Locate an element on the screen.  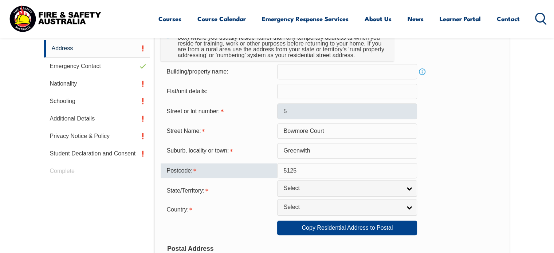
div: Street or lot number is required. is located at coordinates (219, 111).